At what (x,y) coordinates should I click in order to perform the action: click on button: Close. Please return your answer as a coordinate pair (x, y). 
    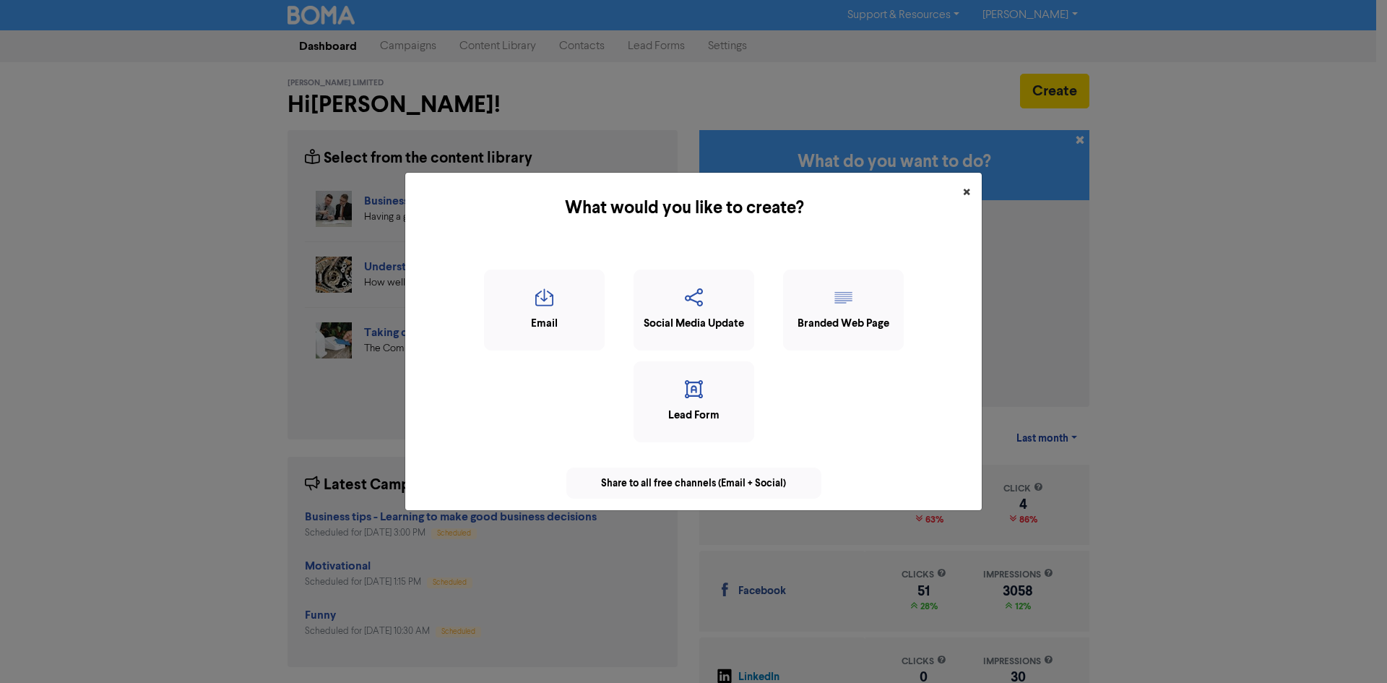
    Looking at the image, I should click on (966, 193).